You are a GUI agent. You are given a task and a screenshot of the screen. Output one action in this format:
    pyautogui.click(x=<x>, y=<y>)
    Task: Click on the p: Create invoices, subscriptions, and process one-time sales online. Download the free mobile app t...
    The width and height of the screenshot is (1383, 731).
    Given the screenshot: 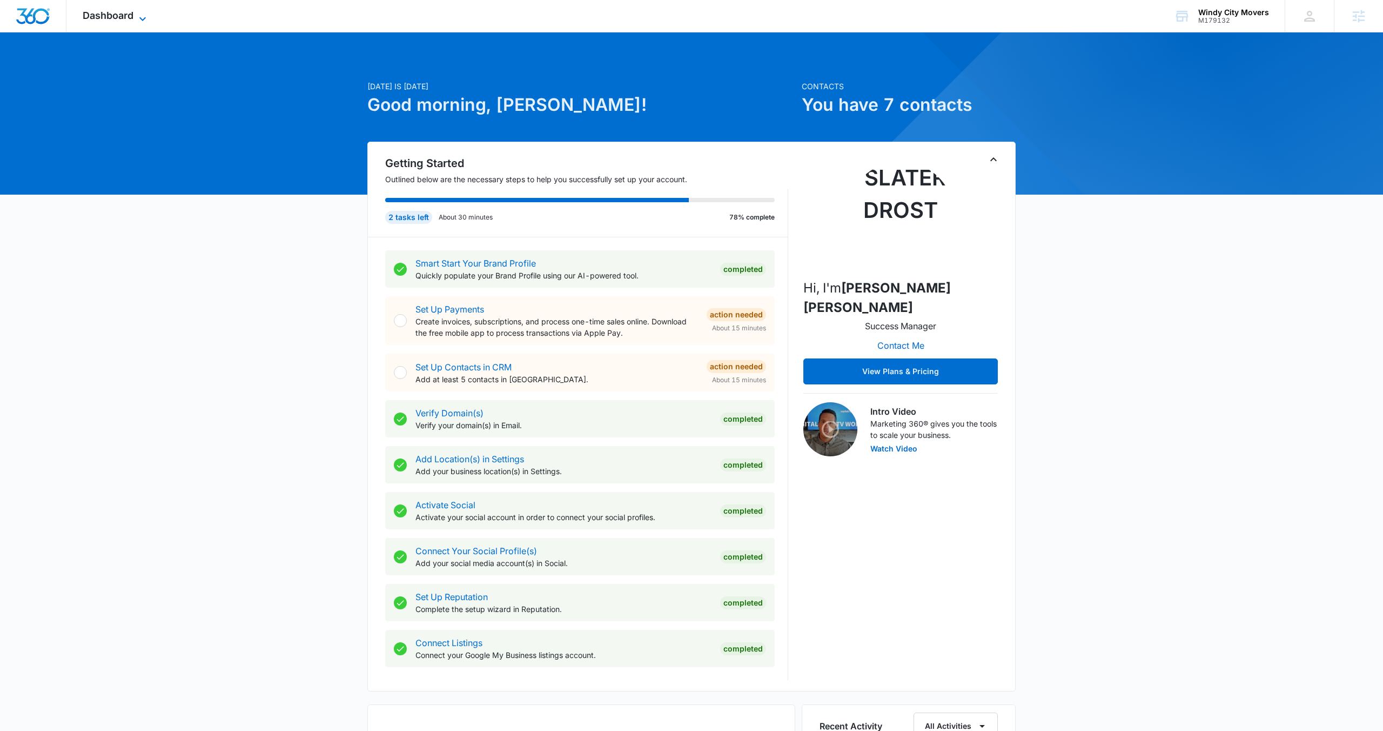 What is the action you would take?
    pyautogui.click(x=557, y=327)
    